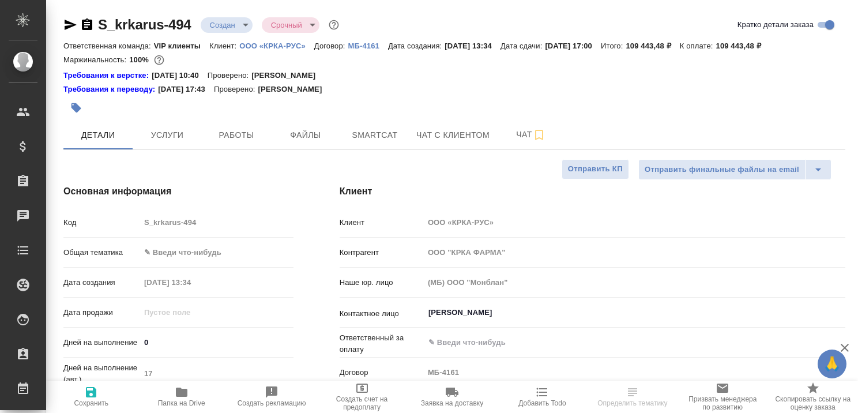 The height and width of the screenshot is (413, 858). I want to click on span: Файлы, so click(306, 135).